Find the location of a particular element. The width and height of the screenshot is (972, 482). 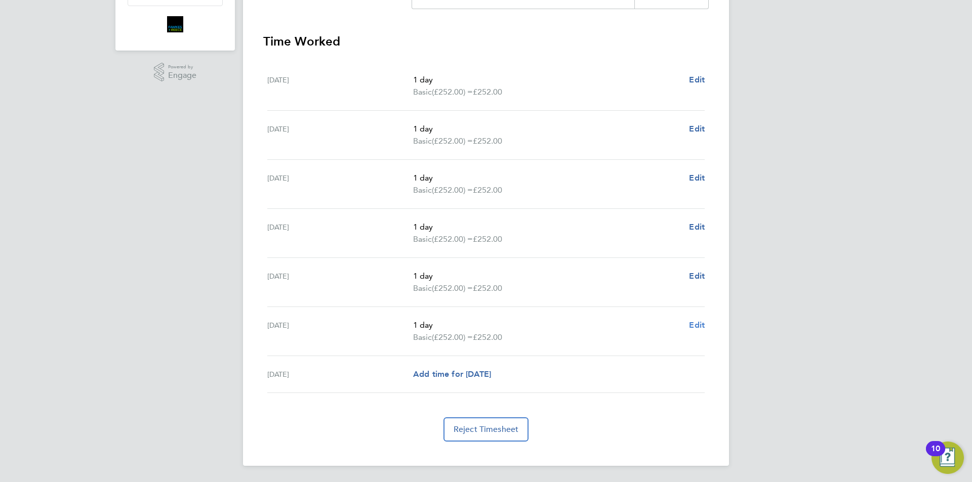

h3: Time Worked is located at coordinates (486, 42).